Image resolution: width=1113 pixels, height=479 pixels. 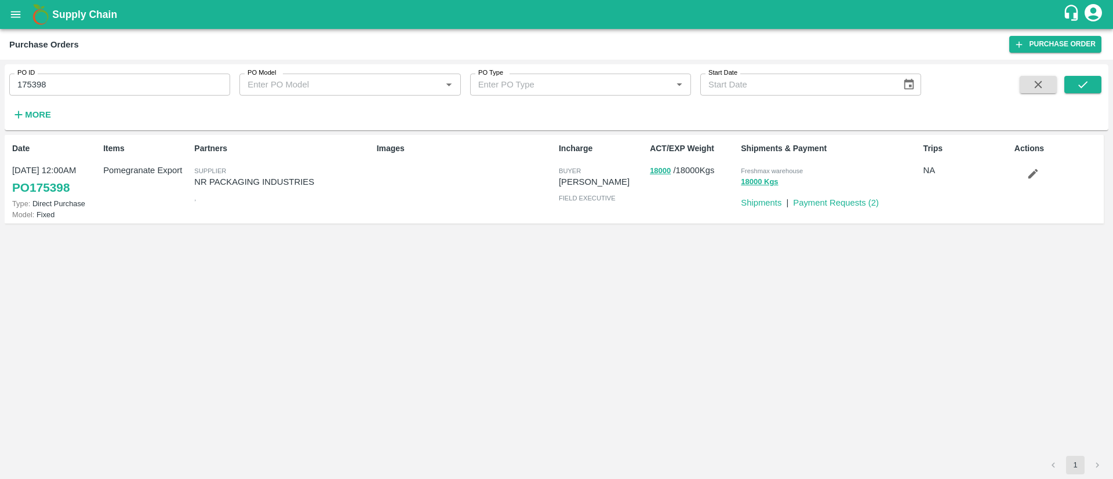 I want to click on p: NA, so click(x=966, y=170).